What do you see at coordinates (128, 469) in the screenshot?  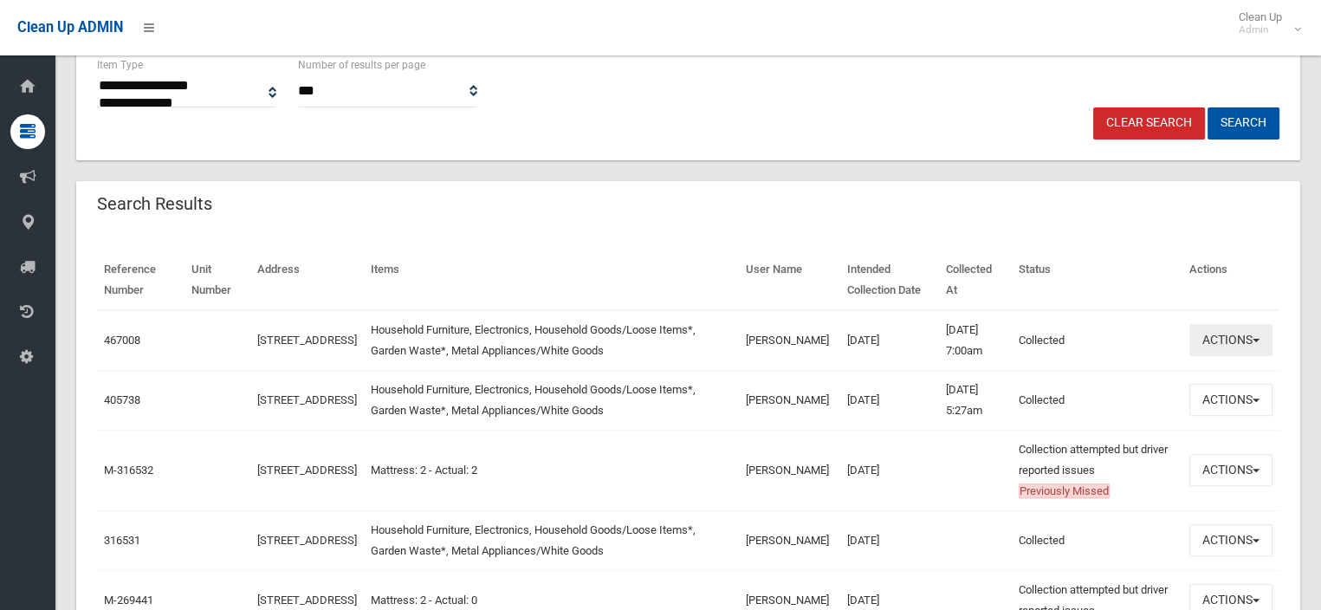 I see `a: M-316532` at bounding box center [128, 469].